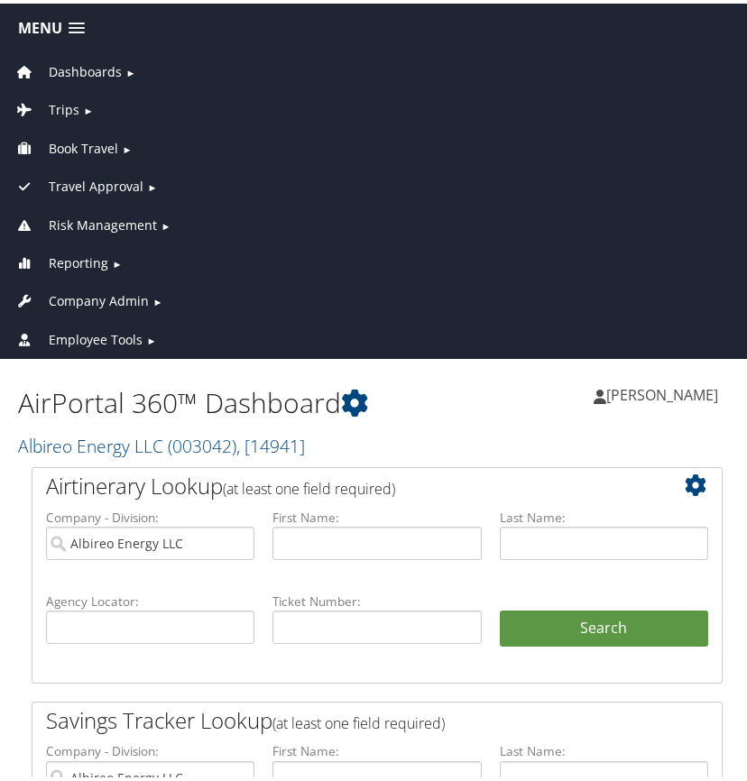  Describe the element at coordinates (96, 337) in the screenshot. I see `span: Employee Tools` at that location.